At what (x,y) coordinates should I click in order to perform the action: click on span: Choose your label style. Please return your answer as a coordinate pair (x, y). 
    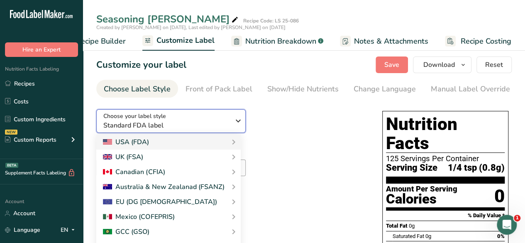
    Looking at the image, I should click on (134, 116).